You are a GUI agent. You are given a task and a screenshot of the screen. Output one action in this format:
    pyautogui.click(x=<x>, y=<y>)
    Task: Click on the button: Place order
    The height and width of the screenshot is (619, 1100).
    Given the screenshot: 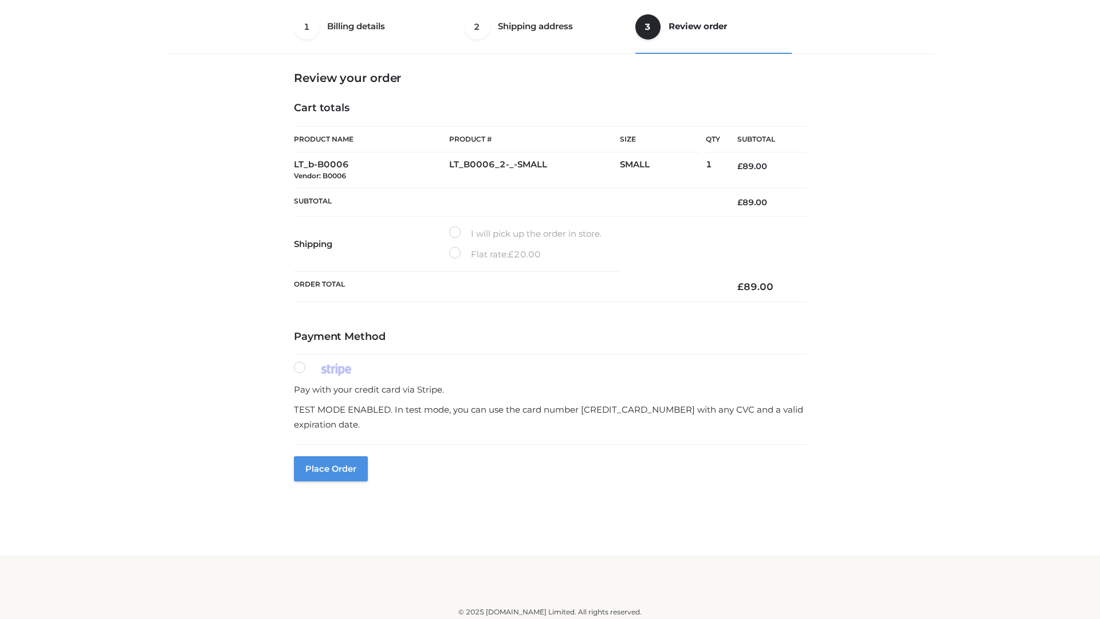 What is the action you would take?
    pyautogui.click(x=331, y=469)
    